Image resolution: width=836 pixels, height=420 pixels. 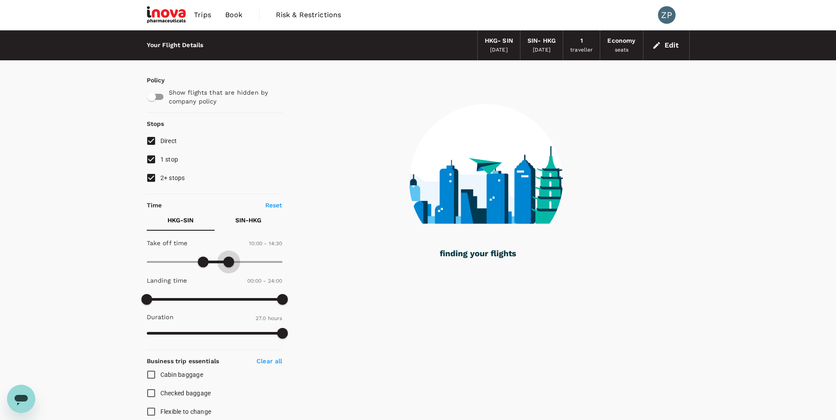 What do you see at coordinates (234, 15) in the screenshot?
I see `span: Book` at bounding box center [234, 15].